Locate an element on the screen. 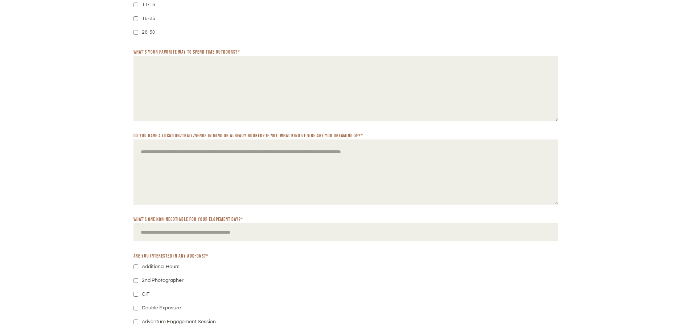 The image size is (691, 330). label: 26-50 is located at coordinates (148, 32).